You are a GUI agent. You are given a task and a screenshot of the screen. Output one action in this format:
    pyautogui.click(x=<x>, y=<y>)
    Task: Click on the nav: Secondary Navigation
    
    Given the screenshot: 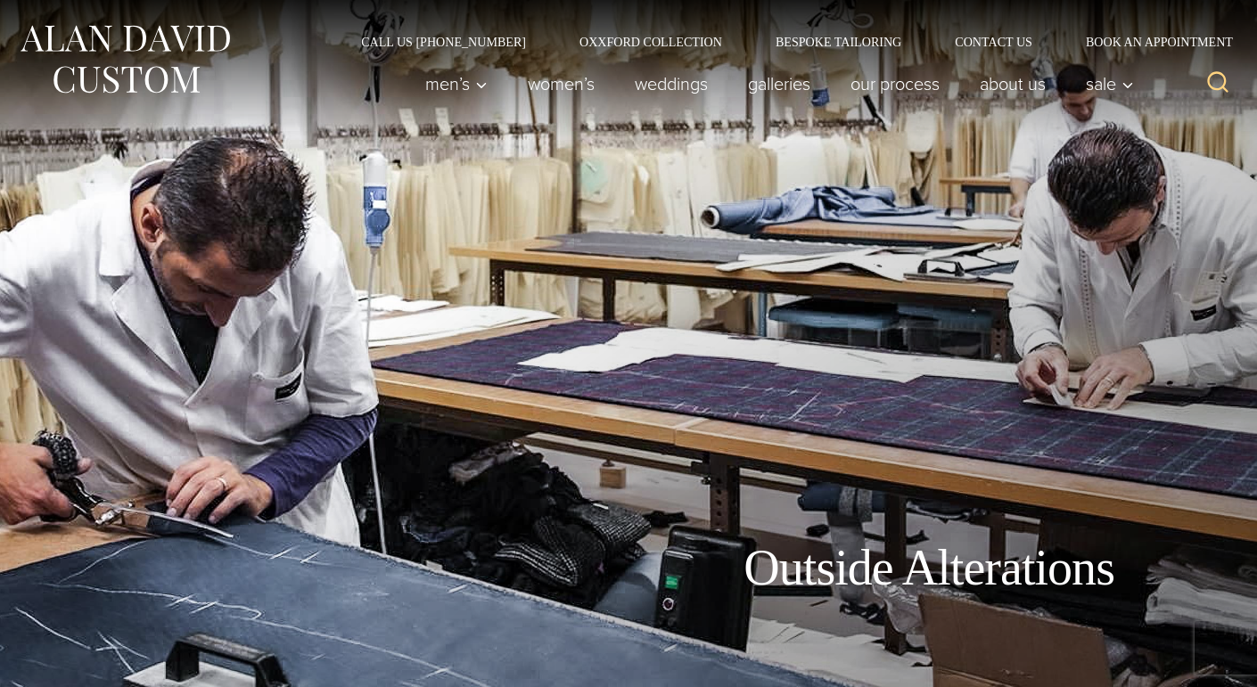 What is the action you would take?
    pyautogui.click(x=786, y=42)
    